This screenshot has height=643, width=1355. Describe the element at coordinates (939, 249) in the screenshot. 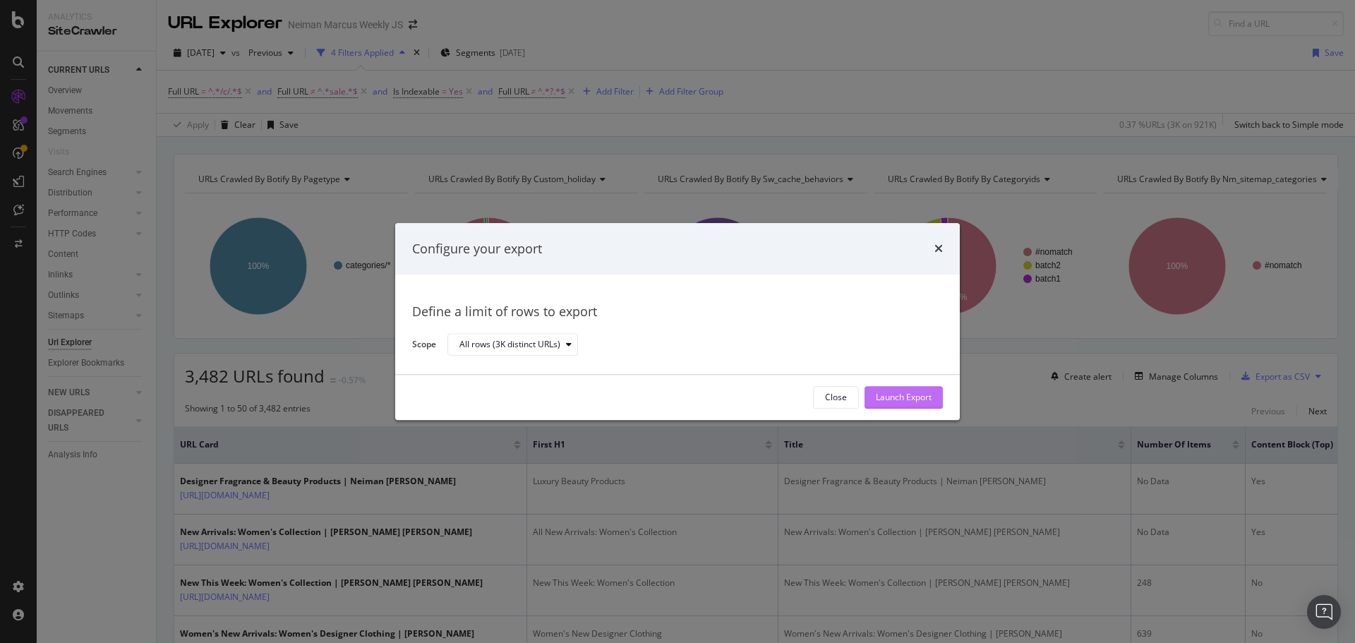

I see `div: times` at that location.